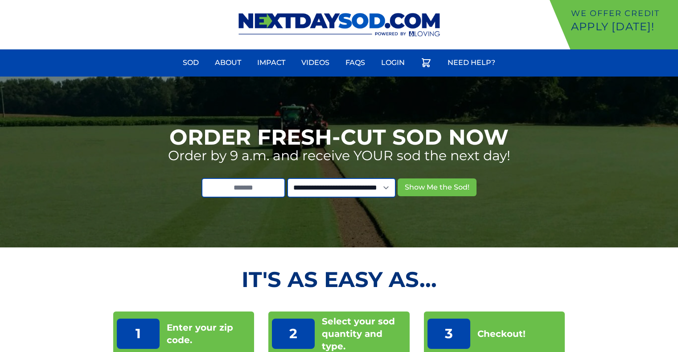 This screenshot has width=678, height=352. I want to click on a: Videos, so click(315, 63).